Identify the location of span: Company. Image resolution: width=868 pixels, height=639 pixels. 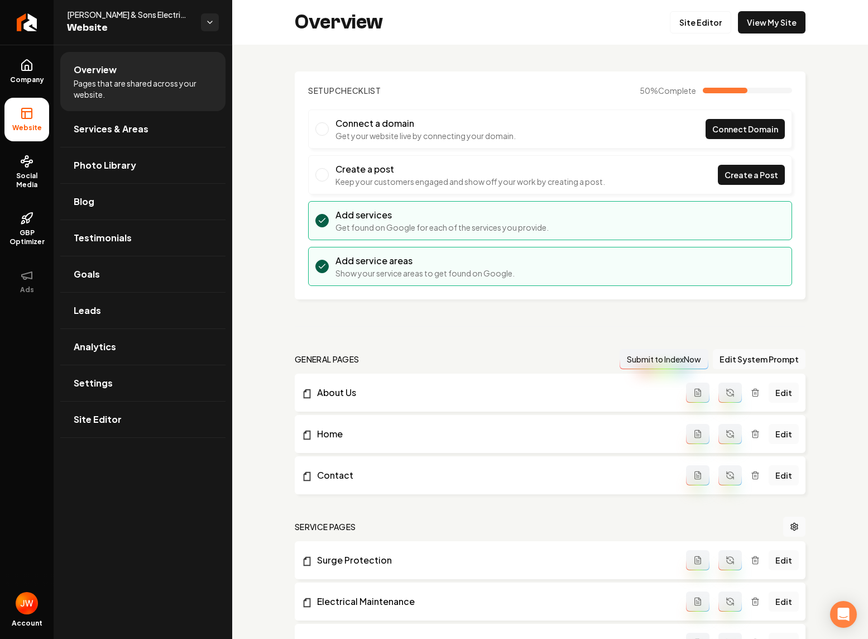
(27, 80).